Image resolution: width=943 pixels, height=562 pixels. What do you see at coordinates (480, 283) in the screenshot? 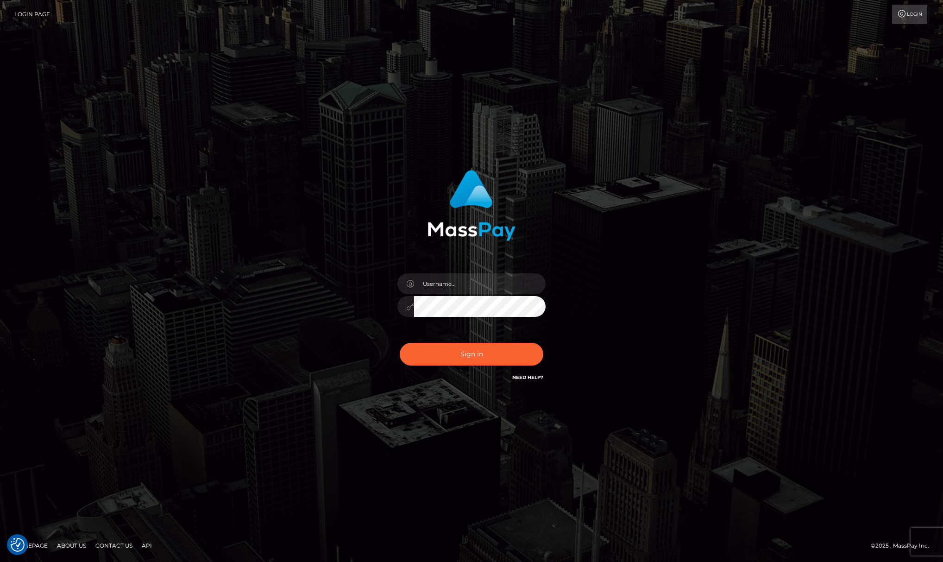
I see `input: Username...` at bounding box center [480, 283].